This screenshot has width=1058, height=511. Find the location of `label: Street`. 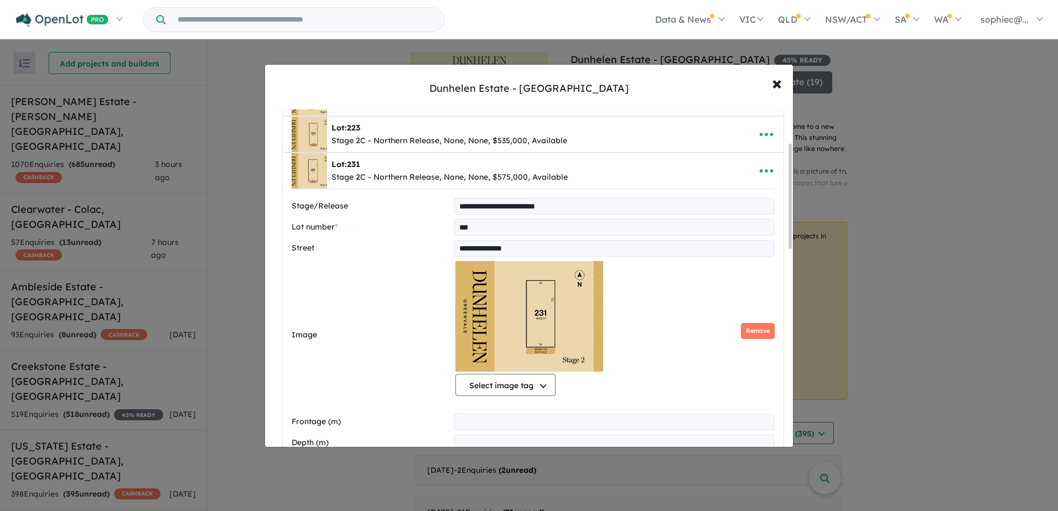

label: Street is located at coordinates (371, 248).